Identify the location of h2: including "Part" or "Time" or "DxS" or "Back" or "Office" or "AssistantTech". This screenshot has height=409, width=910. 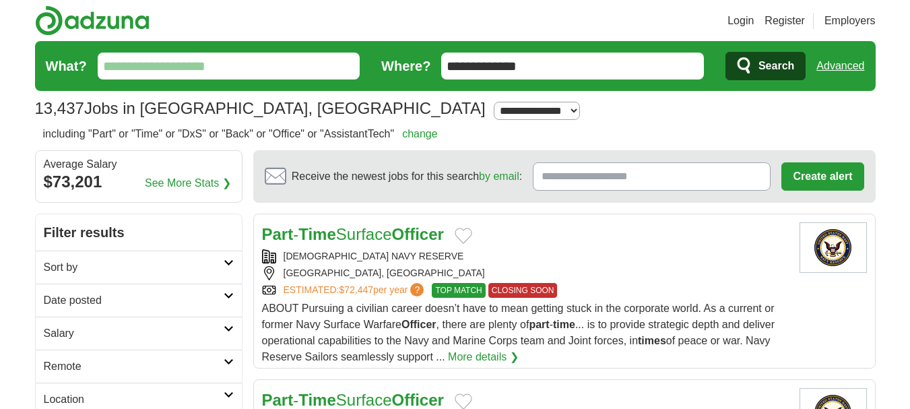
(240, 134).